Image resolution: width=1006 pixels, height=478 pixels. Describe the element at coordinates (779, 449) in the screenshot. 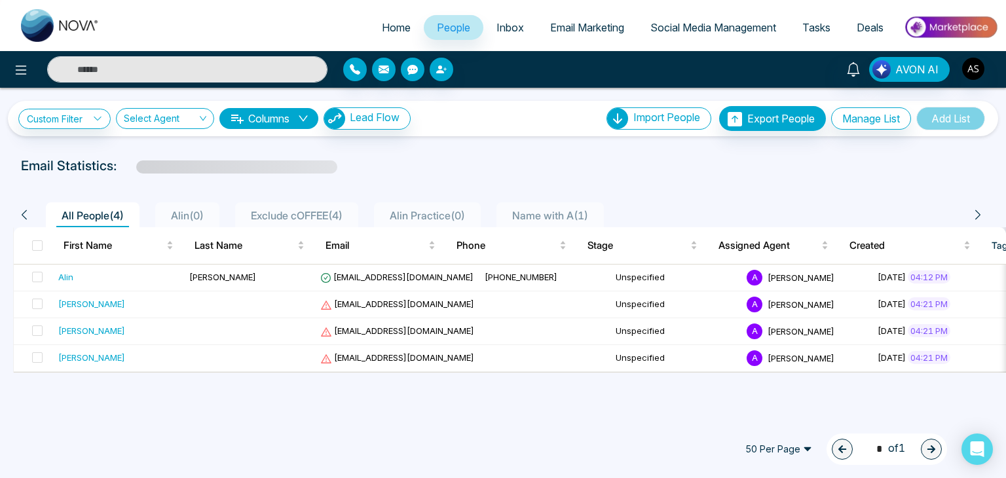

I see `span: 50 Per Page` at that location.